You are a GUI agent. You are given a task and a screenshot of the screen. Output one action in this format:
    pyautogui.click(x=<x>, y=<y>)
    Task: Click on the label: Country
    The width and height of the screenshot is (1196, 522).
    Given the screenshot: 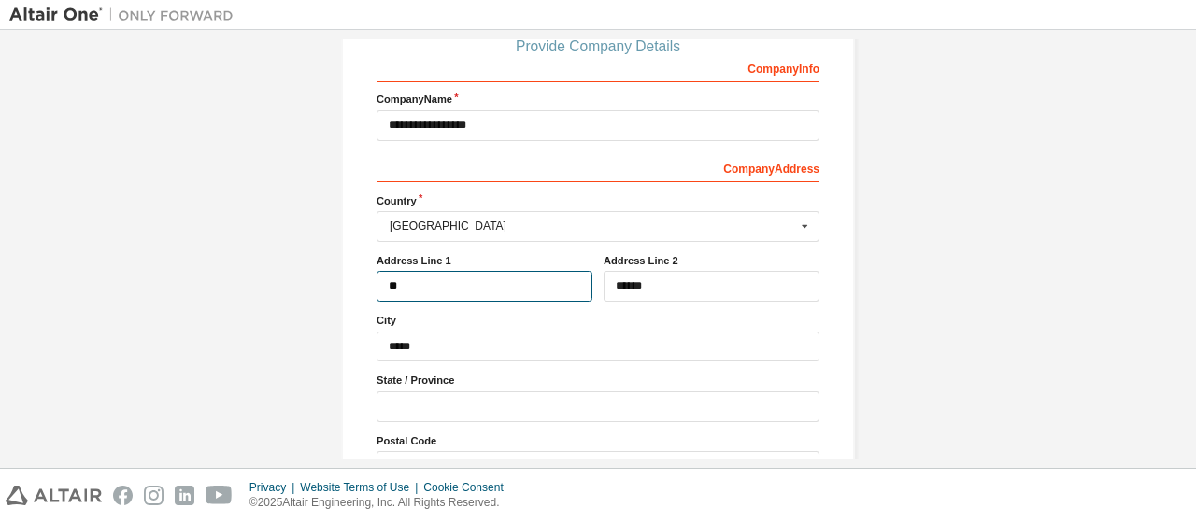 What is the action you would take?
    pyautogui.click(x=598, y=201)
    